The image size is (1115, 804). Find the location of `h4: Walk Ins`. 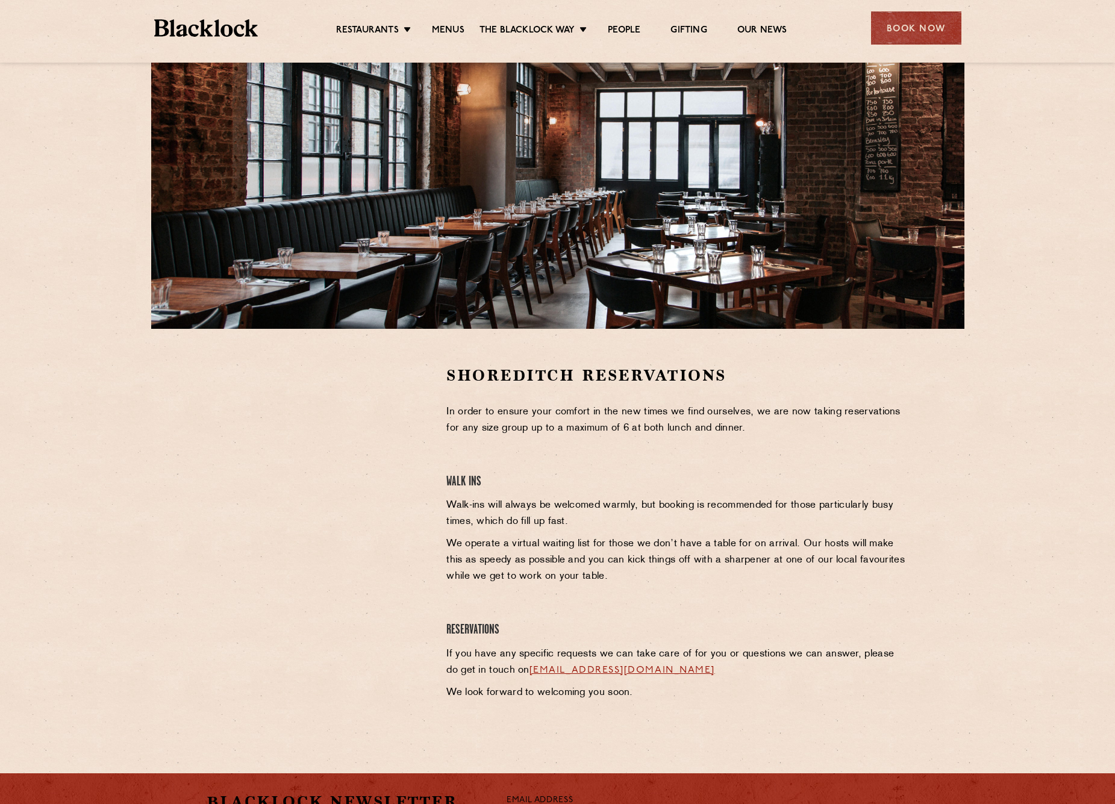

h4: Walk Ins is located at coordinates (677, 482).